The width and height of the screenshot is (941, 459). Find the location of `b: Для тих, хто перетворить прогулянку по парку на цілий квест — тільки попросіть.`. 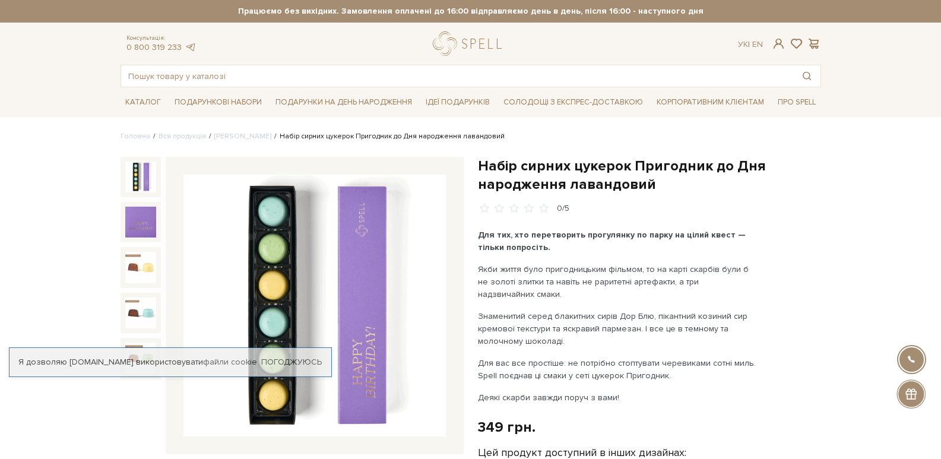

b: Для тих, хто перетворить прогулянку по парку на цілий квест — тільки попросіть. is located at coordinates (611, 241).